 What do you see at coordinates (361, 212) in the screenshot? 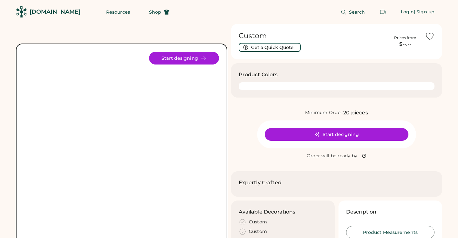
I see `h3: Description` at bounding box center [361, 212].